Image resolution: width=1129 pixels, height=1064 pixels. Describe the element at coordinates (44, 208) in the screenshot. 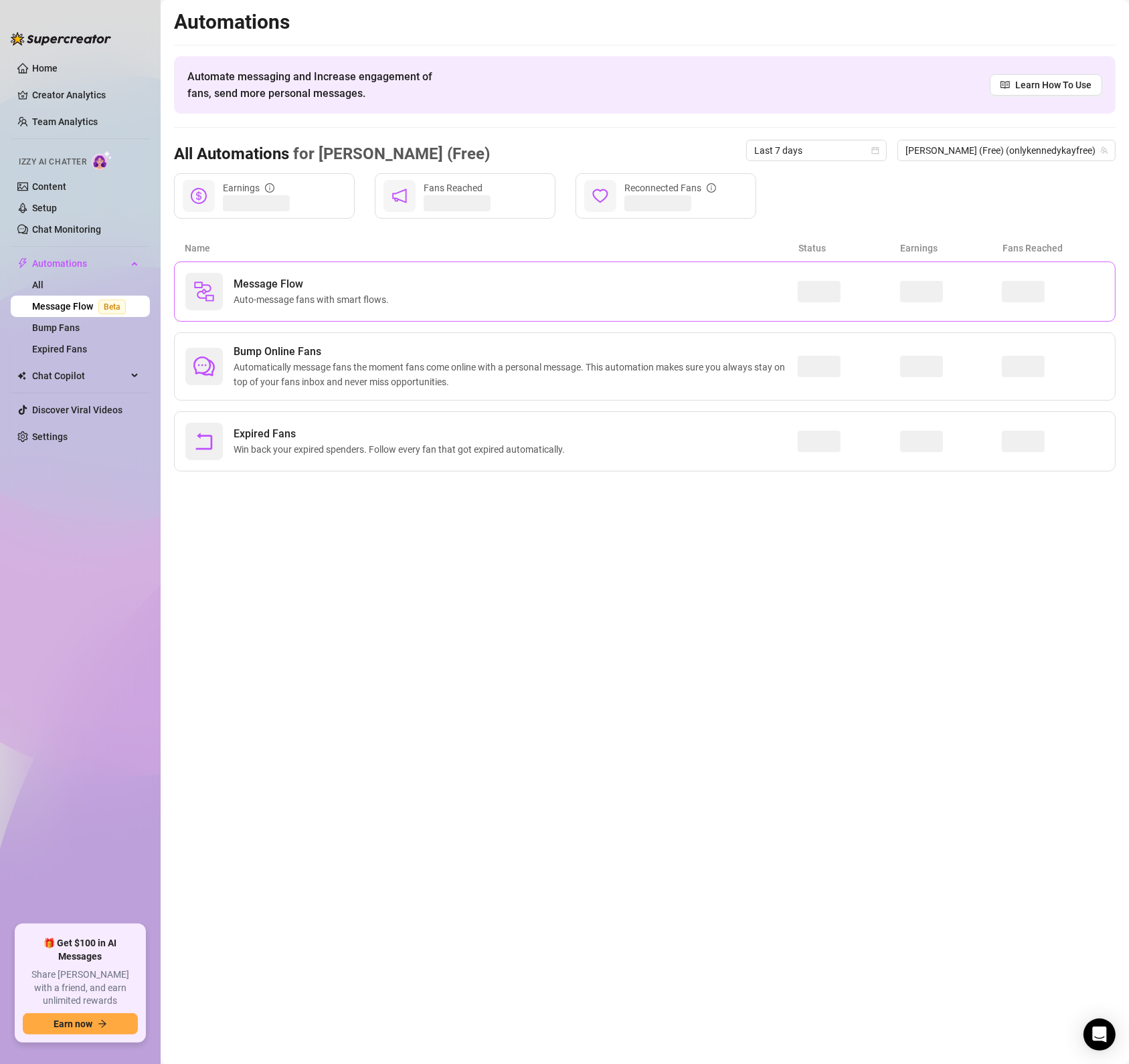

I see `a: Setup` at that location.